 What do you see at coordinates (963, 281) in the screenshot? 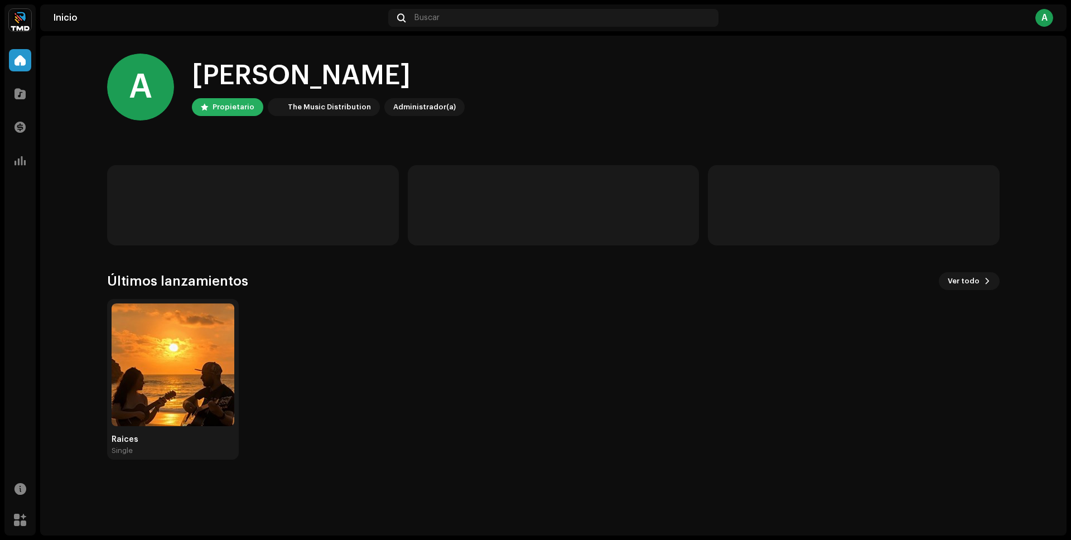
I see `span: Ver todo` at bounding box center [963, 281].